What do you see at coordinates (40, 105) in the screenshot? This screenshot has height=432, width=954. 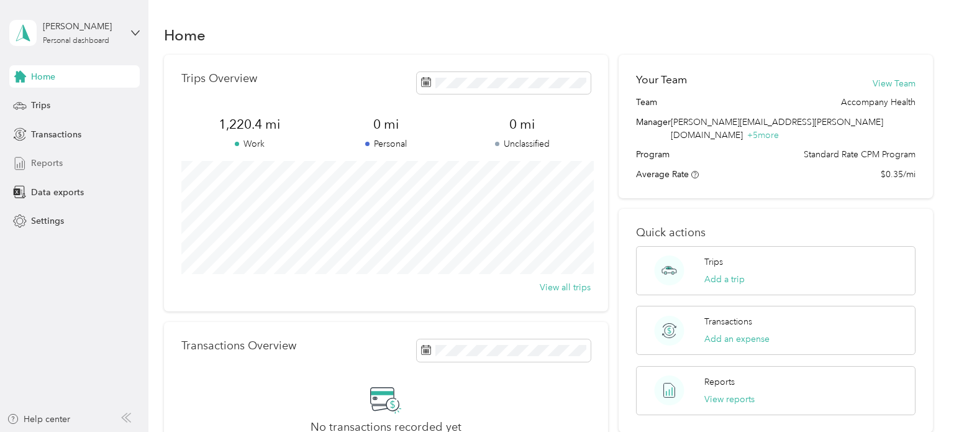 I see `span: Trips` at bounding box center [40, 105].